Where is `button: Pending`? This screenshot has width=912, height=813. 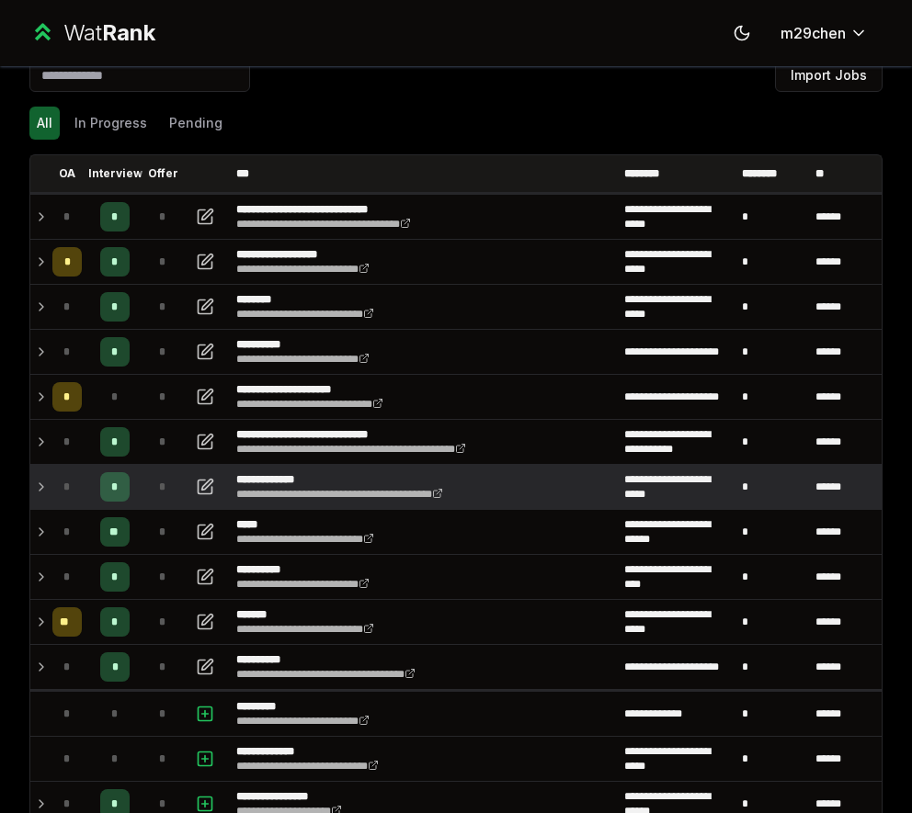
button: Pending is located at coordinates (196, 123).